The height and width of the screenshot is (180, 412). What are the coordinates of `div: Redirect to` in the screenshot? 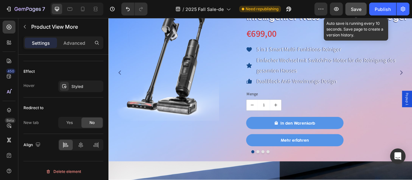 It's located at (33, 108).